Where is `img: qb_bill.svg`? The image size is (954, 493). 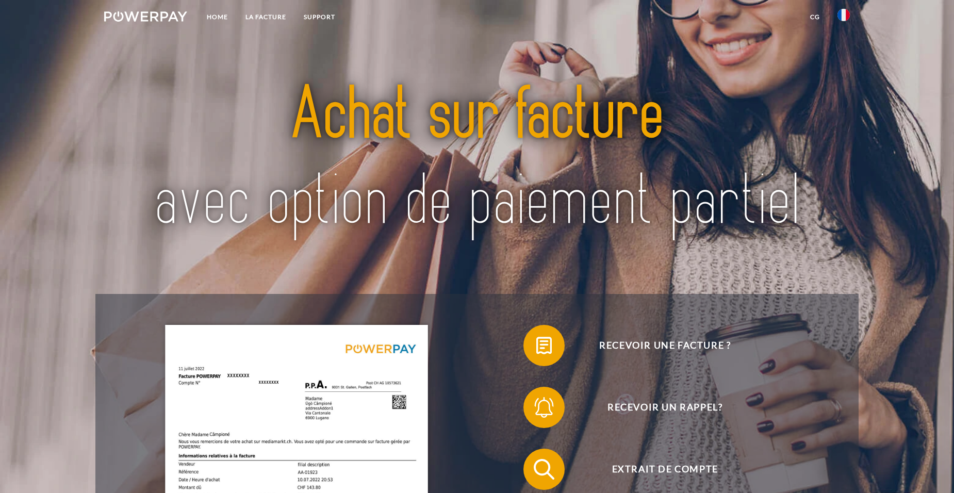 img: qb_bill.svg is located at coordinates (544, 345).